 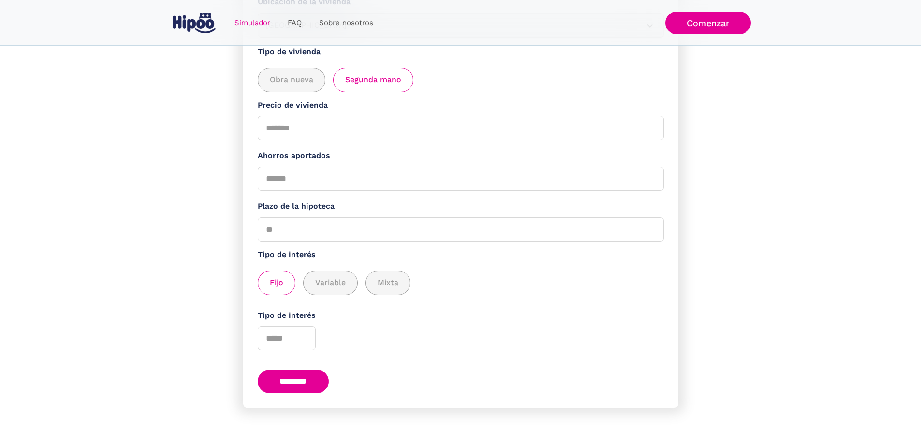 What do you see at coordinates (330, 283) in the screenshot?
I see `span: Variable` at bounding box center [330, 283].